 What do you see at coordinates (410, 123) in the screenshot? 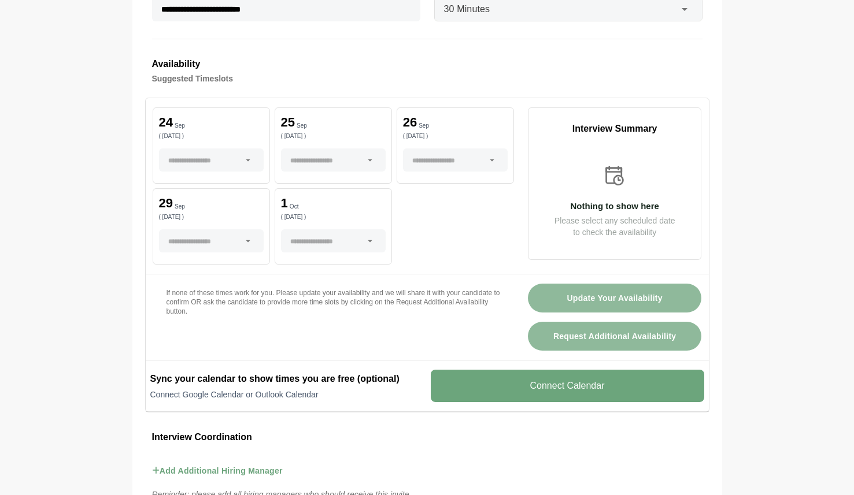
I see `p: 26` at bounding box center [410, 123].